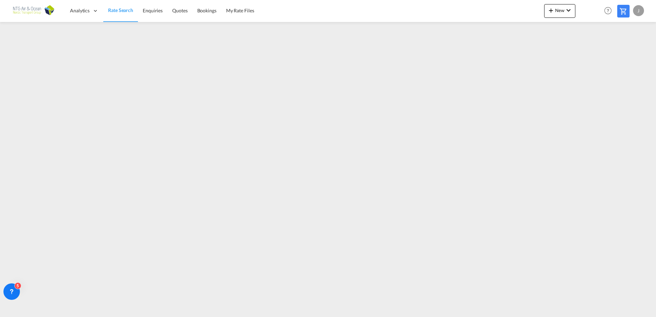  What do you see at coordinates (560, 11) in the screenshot?
I see `button: icon-plus 400-fgNewicon-chevron-down` at bounding box center [560, 11].